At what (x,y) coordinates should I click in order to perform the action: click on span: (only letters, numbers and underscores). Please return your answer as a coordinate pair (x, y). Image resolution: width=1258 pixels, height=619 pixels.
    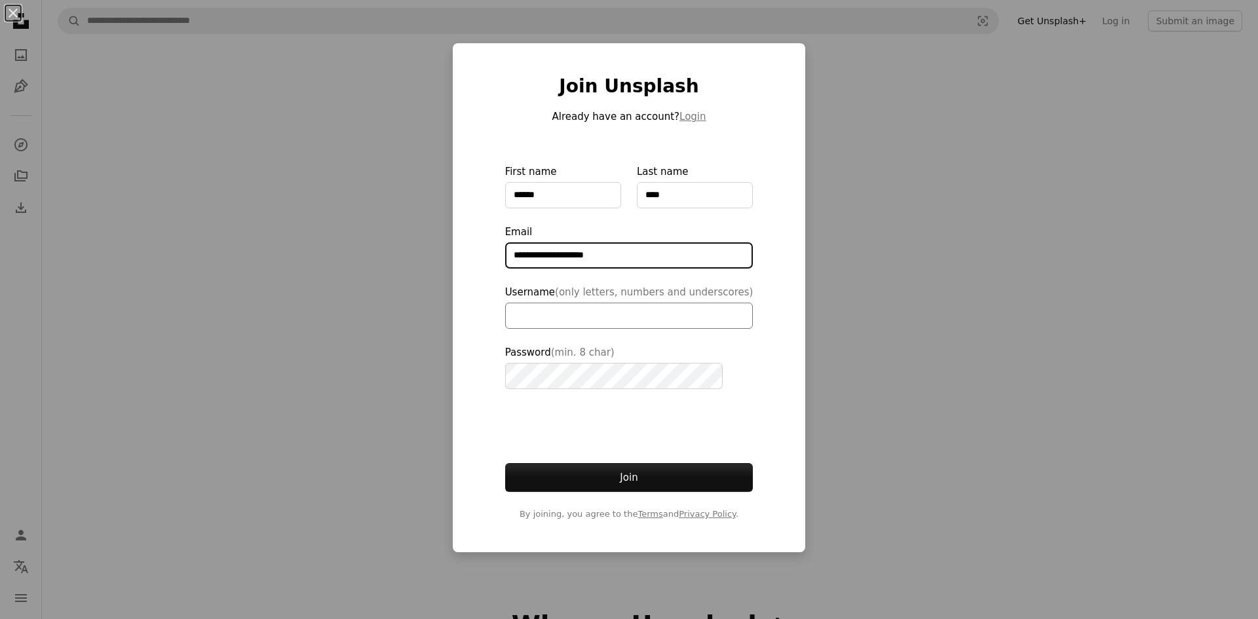
    Looking at the image, I should click on (654, 292).